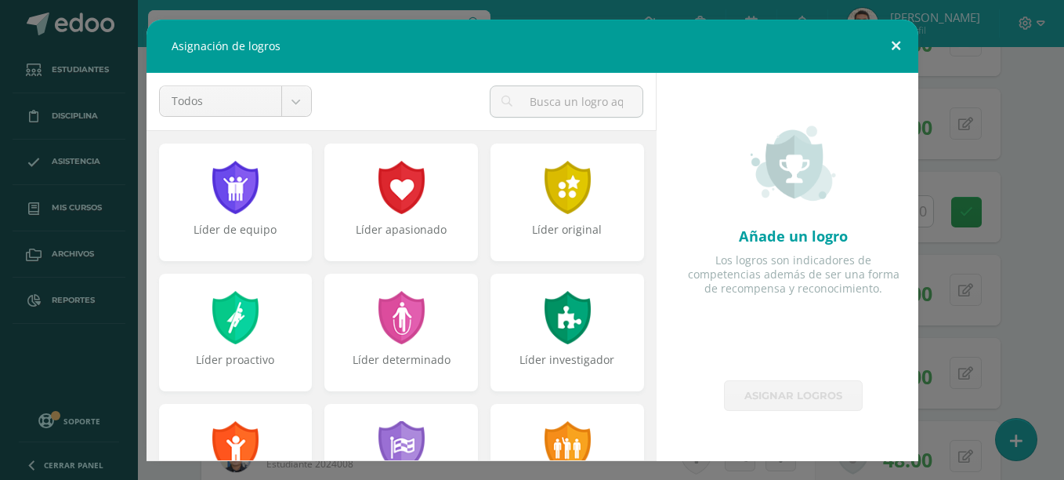 This screenshot has height=480, width=1064. What do you see at coordinates (794, 274) in the screenshot?
I see `div: Los logros son indicadores de competencias además de ser una forma de recompensa y reconocimiento.` at bounding box center [794, 274].